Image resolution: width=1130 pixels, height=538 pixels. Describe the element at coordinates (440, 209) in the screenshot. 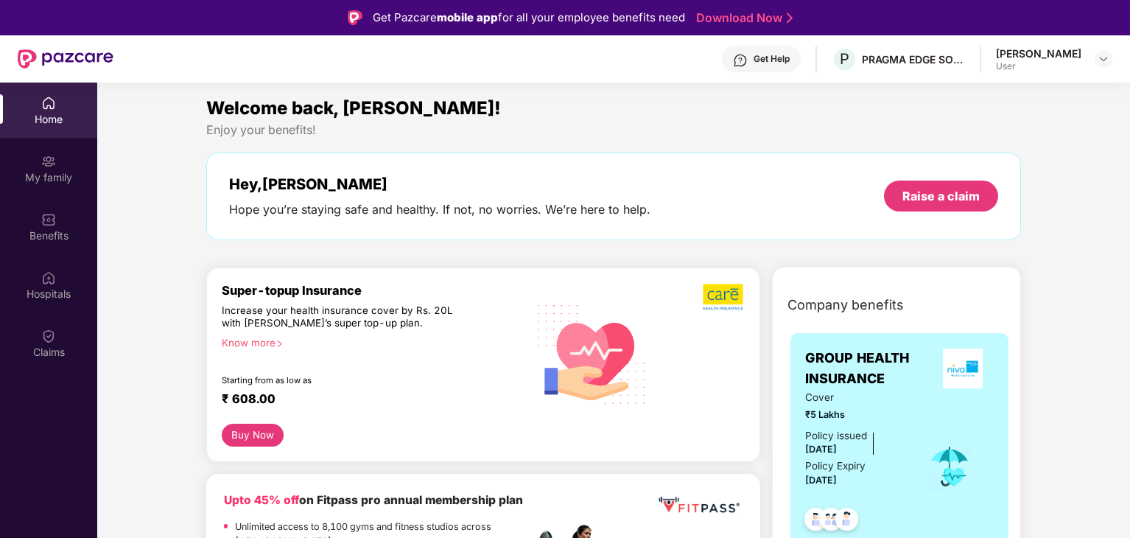

I see `div: Hope you’re staying safe and healthy. If not, no worries. We’re here to help.` at that location.